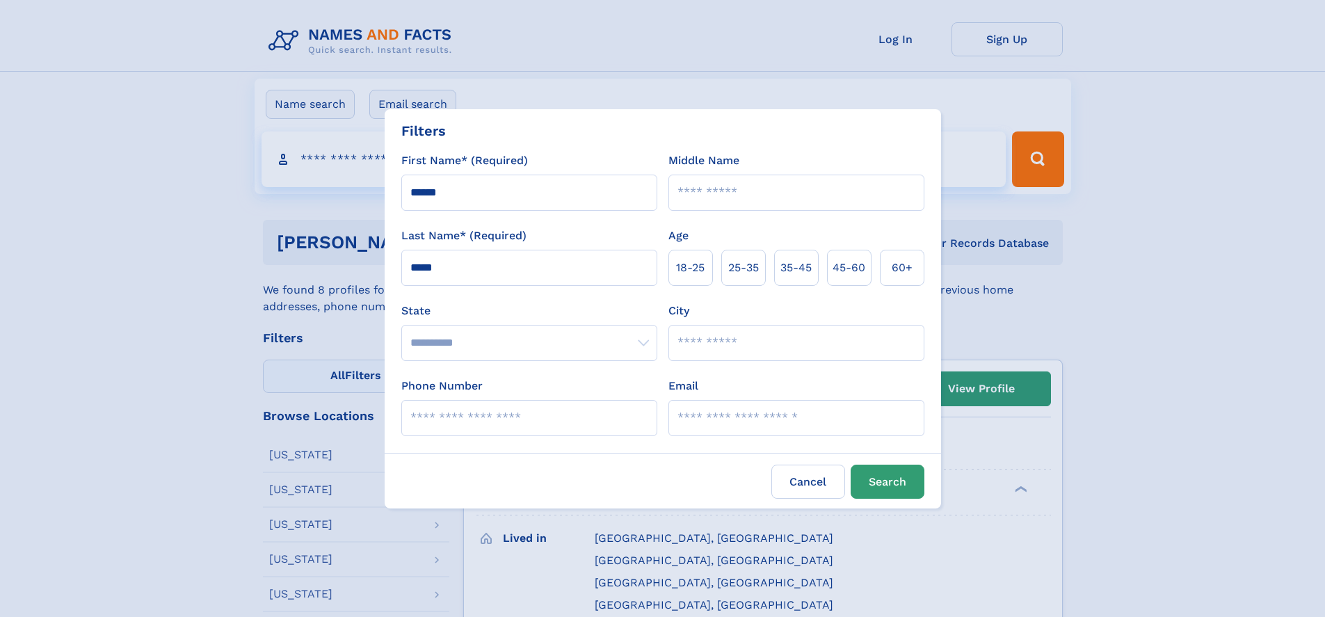  What do you see at coordinates (808, 481) in the screenshot?
I see `label: Cancel` at bounding box center [808, 481].